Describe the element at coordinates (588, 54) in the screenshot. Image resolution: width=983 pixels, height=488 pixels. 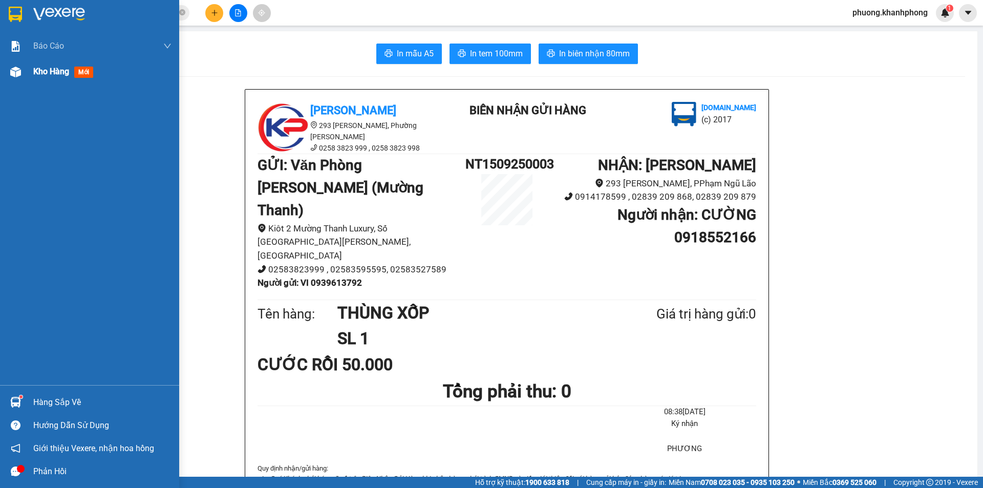
I see `button: printerIn biên nhận 80mm` at that location.